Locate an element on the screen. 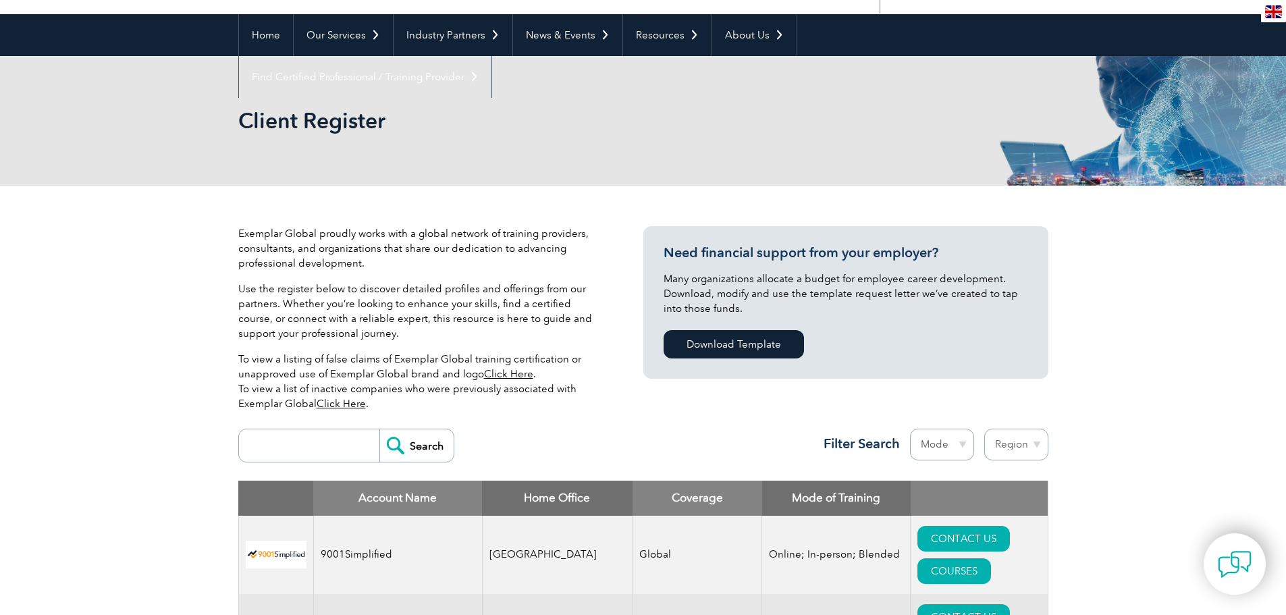 Image resolution: width=1286 pixels, height=615 pixels. input: Search is located at coordinates (416, 446).